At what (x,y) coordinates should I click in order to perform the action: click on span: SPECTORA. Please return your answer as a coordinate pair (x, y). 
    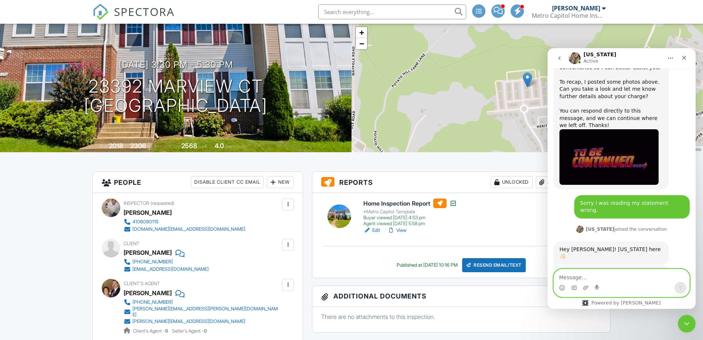
    Looking at the image, I should click on (144, 11).